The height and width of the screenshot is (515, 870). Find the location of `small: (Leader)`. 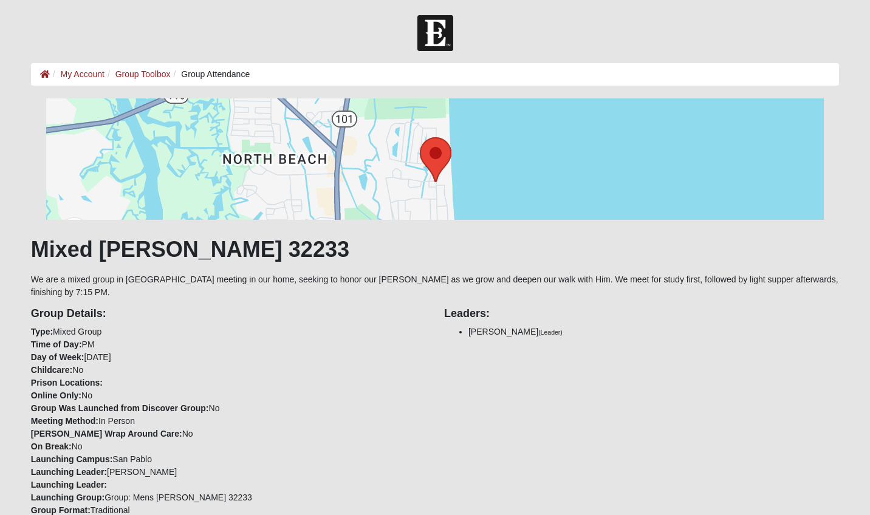

small: (Leader) is located at coordinates (550, 332).